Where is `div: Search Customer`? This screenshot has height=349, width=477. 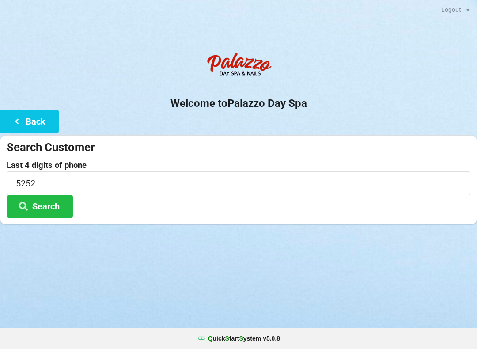
div: Search Customer is located at coordinates (238, 147).